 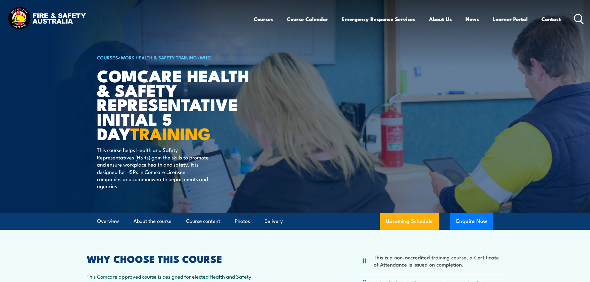 What do you see at coordinates (440, 19) in the screenshot?
I see `a: About Us` at bounding box center [440, 19].